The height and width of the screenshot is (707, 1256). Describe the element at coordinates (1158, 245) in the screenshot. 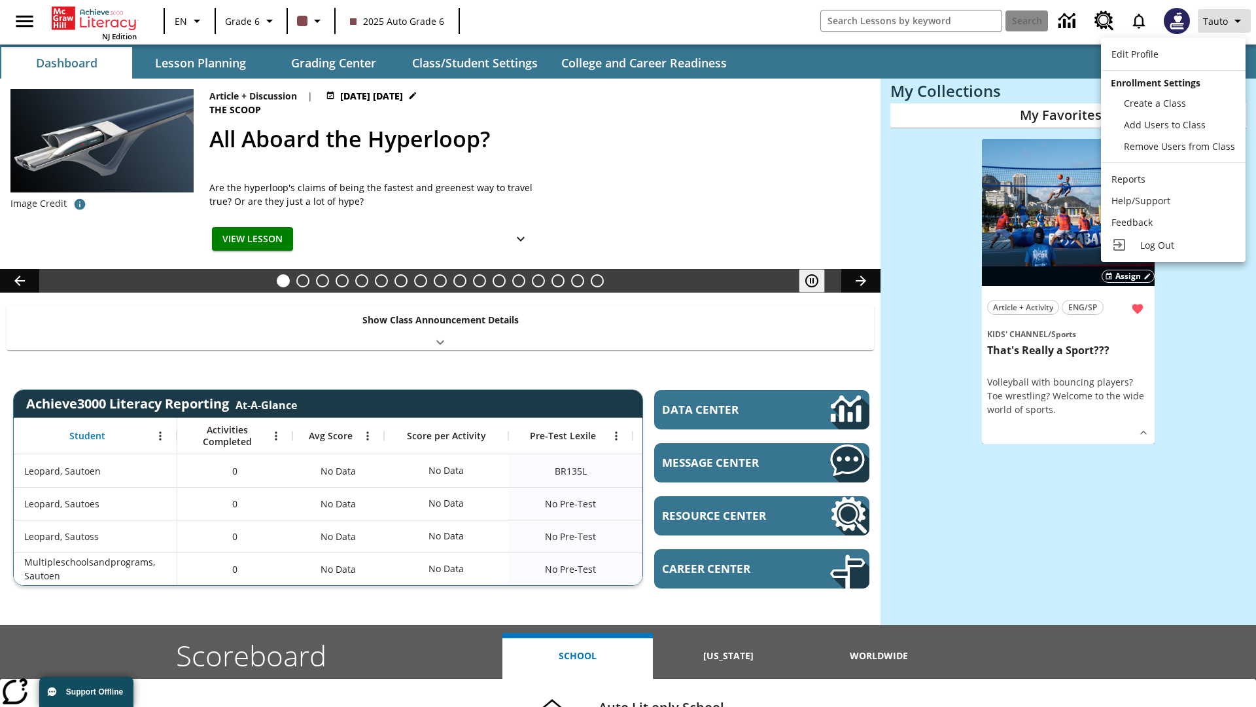

I see `span: Log Out` at that location.